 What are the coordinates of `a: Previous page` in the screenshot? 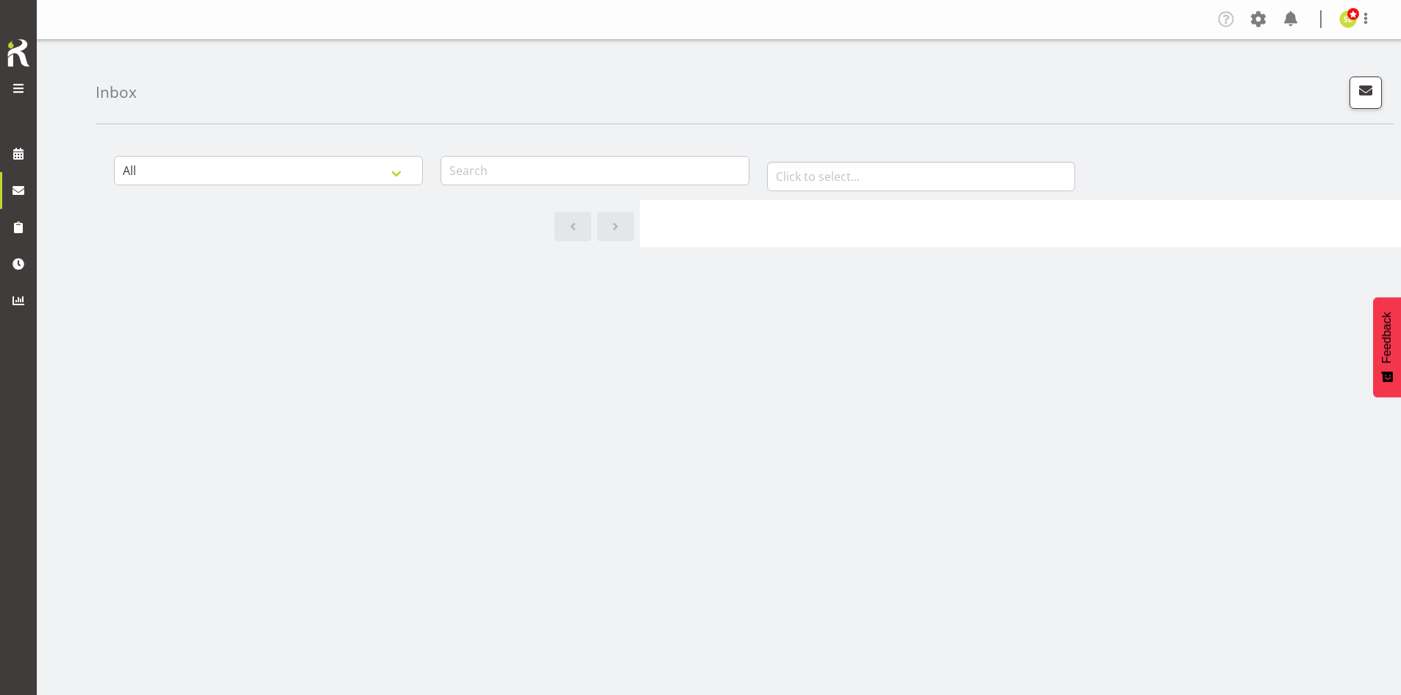 It's located at (573, 227).